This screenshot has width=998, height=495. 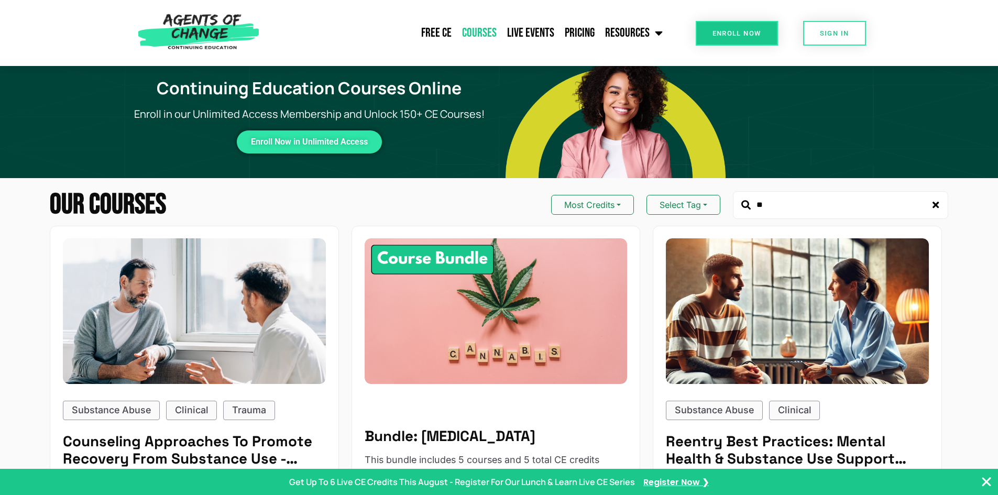 I want to click on a: Resources, so click(x=634, y=33).